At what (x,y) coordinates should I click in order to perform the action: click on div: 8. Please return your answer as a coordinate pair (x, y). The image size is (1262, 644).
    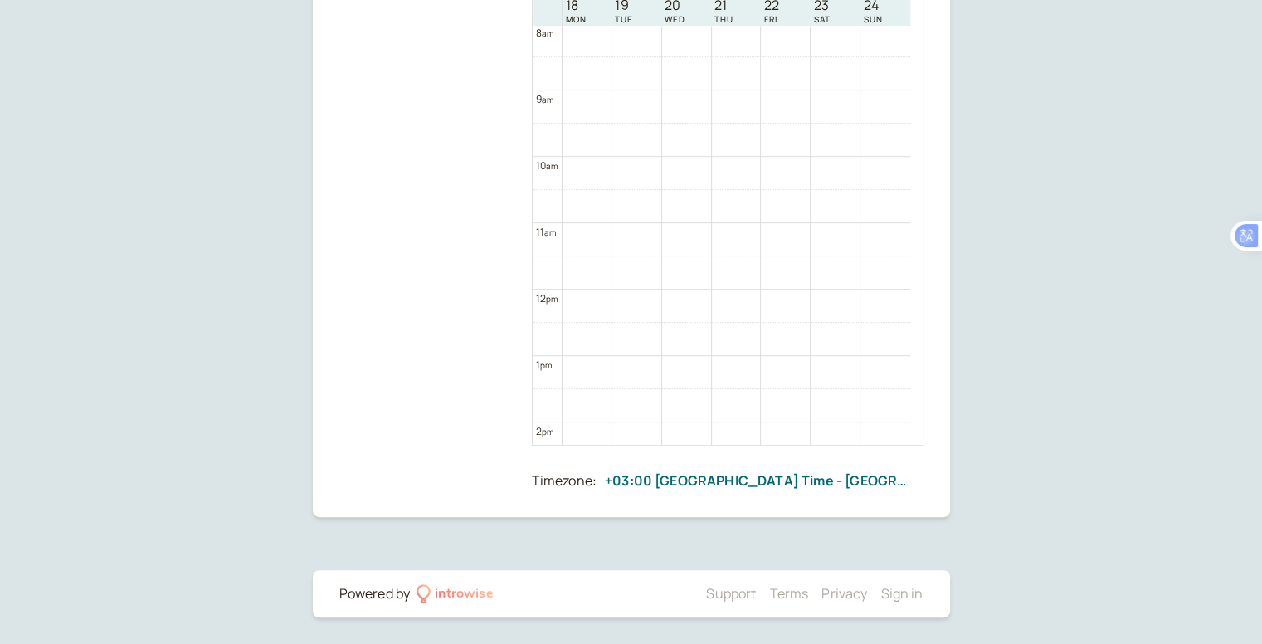
    Looking at the image, I should click on (545, 32).